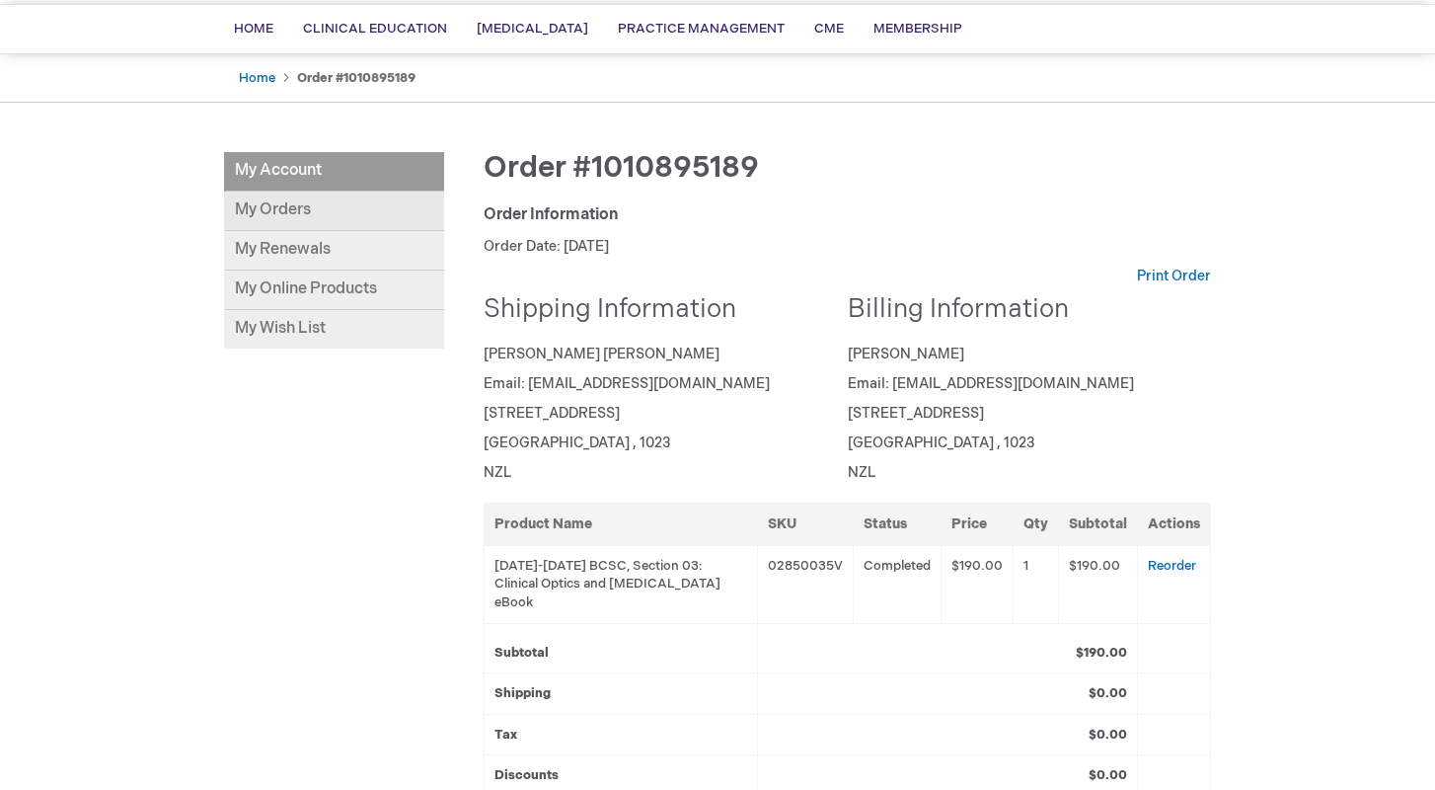  What do you see at coordinates (334, 251) in the screenshot?
I see `a: My Renewals` at bounding box center [334, 251].